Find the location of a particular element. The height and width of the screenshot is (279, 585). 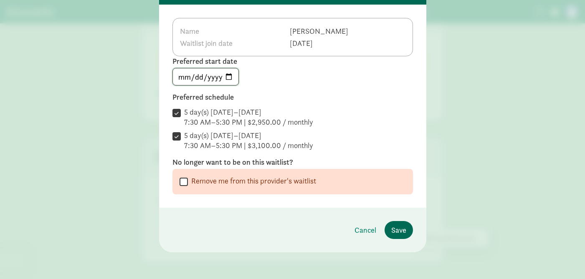

label: No longer want to be on this waitlist? is located at coordinates (293, 162).